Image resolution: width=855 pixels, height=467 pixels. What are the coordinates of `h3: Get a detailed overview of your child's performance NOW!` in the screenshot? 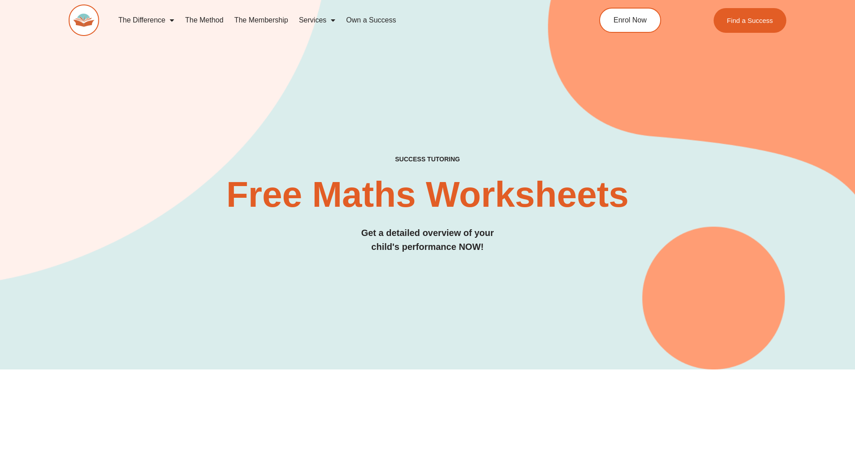 It's located at (428, 240).